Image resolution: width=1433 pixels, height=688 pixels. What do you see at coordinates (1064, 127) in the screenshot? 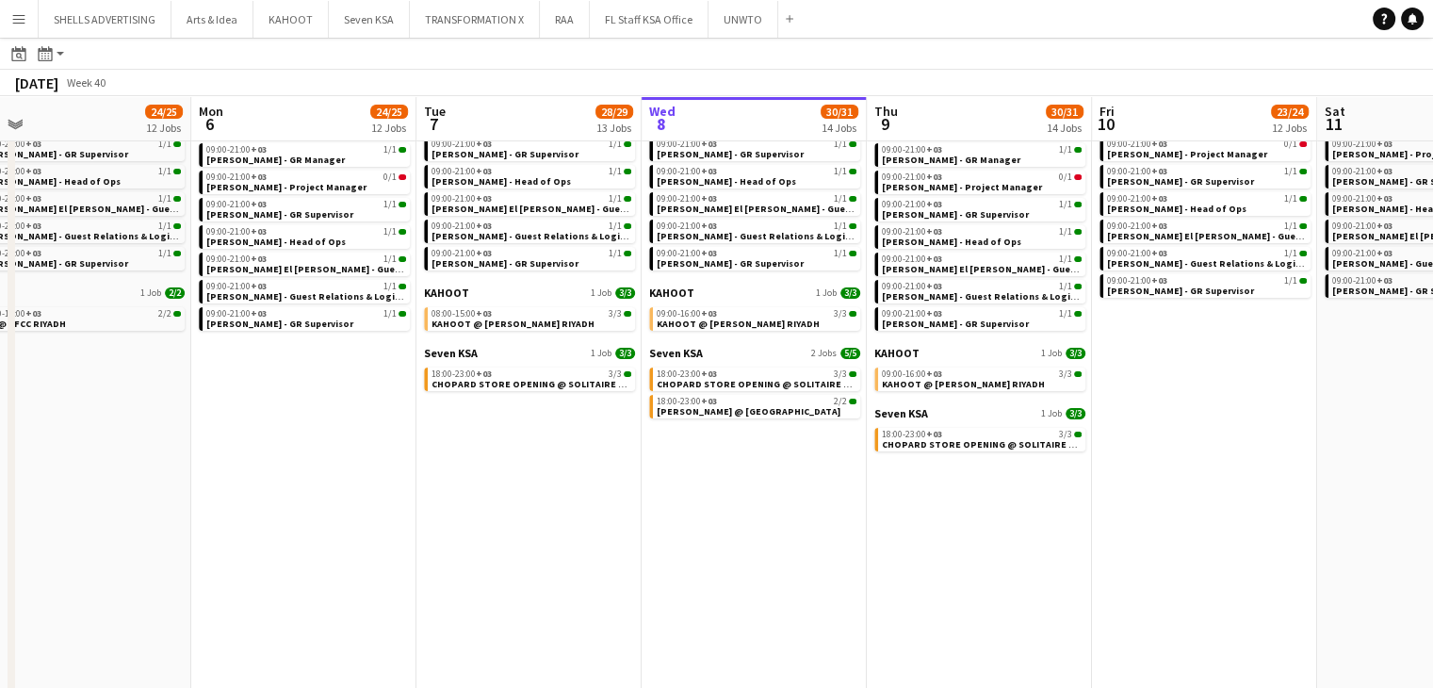
I see `div: 14 Jobs` at bounding box center [1064, 127].